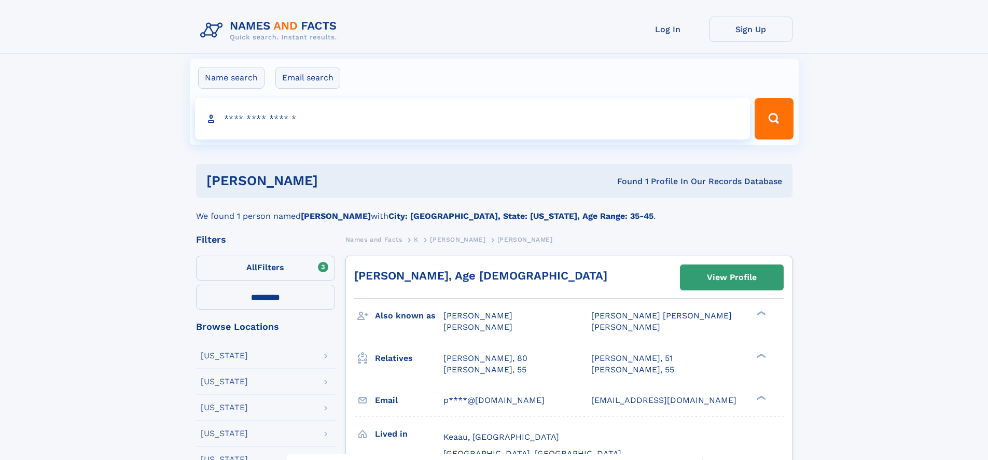 This screenshot has width=988, height=460. What do you see at coordinates (732, 277) in the screenshot?
I see `div: View Profile` at bounding box center [732, 277].